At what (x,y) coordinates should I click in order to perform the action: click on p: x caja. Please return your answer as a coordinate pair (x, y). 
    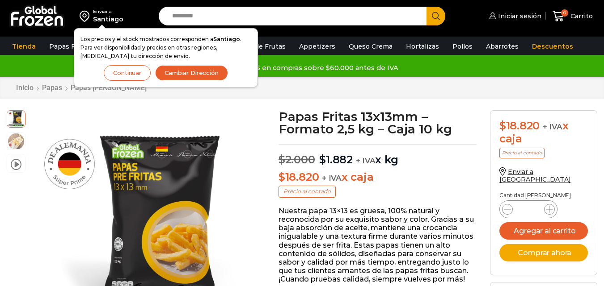
    Looking at the image, I should click on (377, 177).